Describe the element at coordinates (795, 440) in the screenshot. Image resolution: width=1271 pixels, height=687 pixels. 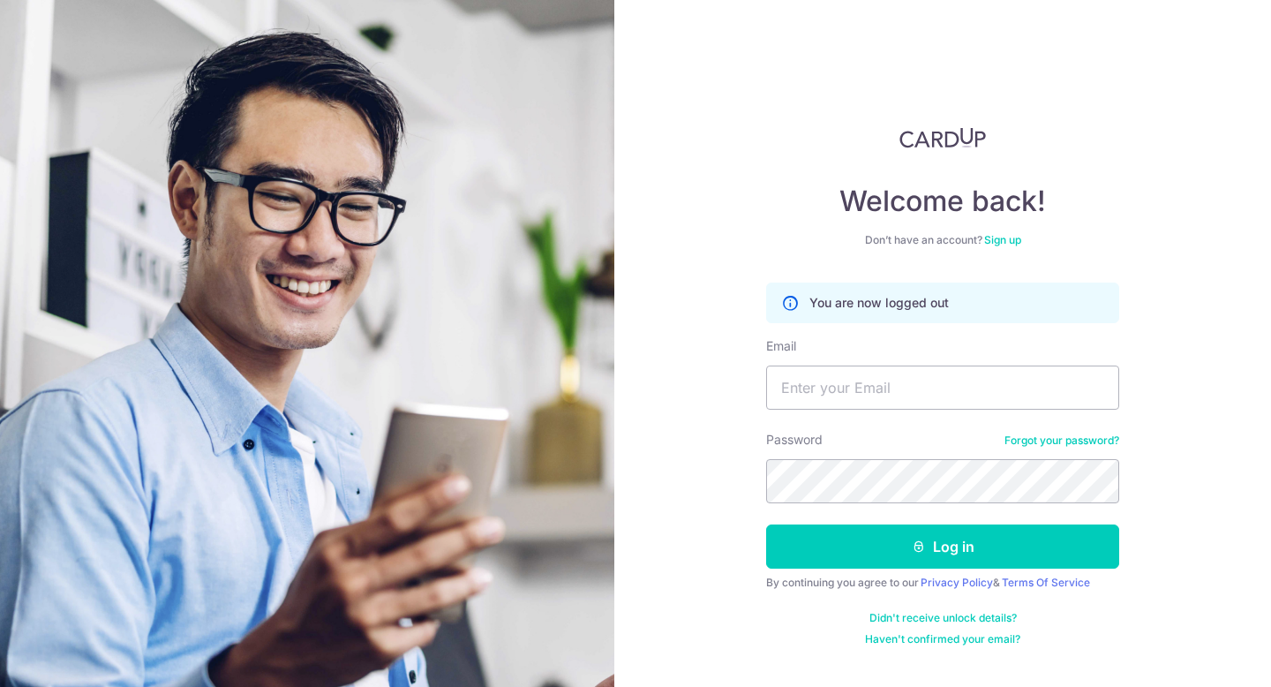
I see `label: Password` at that location.